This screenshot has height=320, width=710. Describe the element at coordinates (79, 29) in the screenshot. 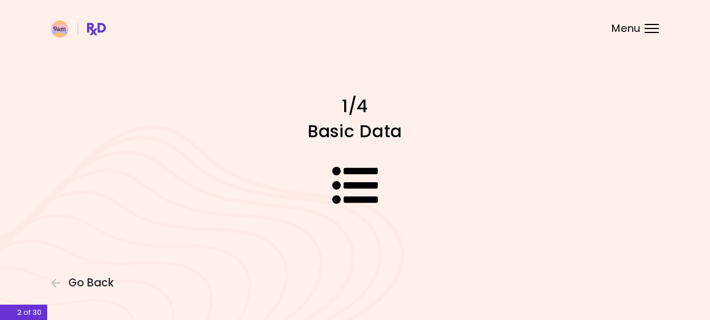

I see `img: RxDiet` at that location.